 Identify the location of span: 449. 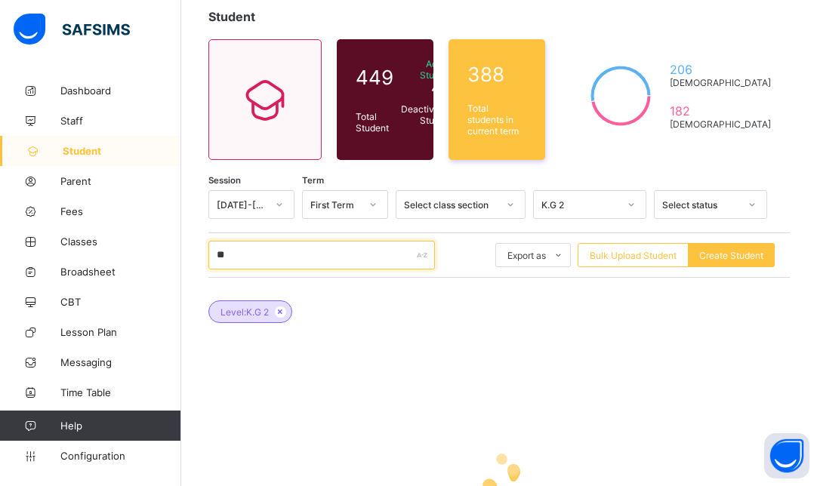
(374, 77).